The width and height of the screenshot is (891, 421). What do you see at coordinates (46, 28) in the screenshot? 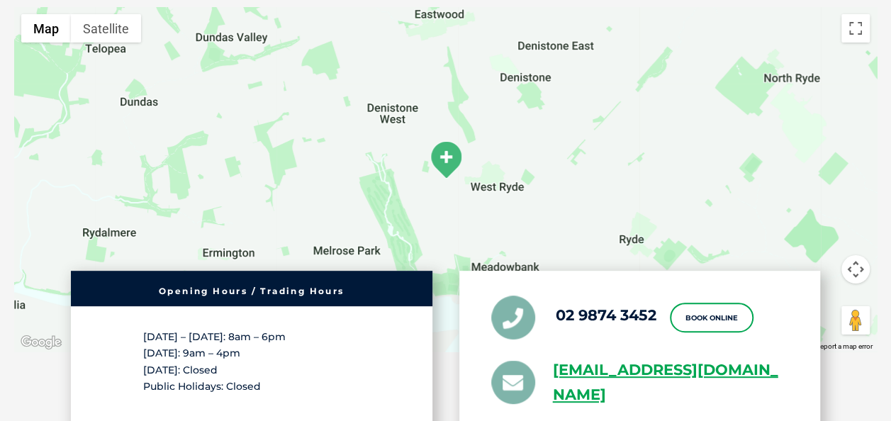
I see `button: Show street map` at bounding box center [46, 28].